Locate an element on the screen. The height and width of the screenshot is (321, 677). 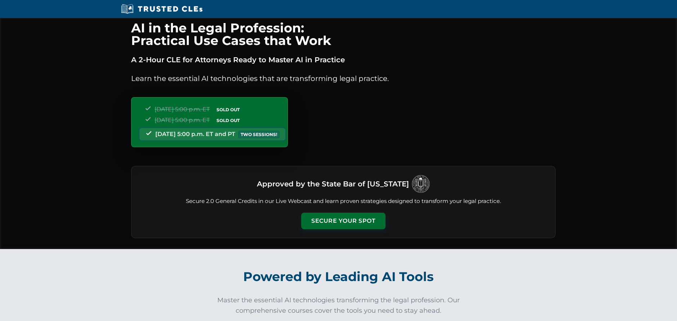
img: Logo is located at coordinates (421, 184).